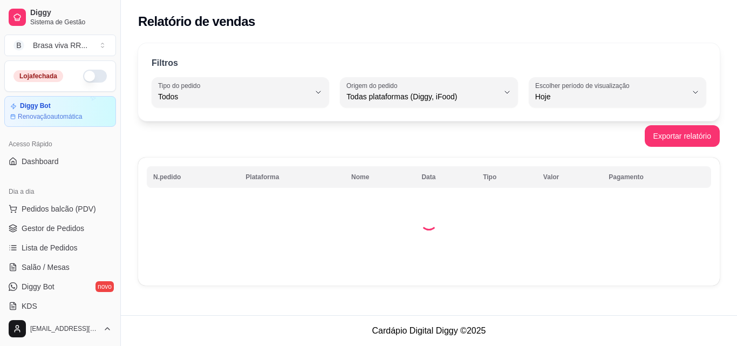 The image size is (737, 346). I want to click on span: B, so click(19, 45).